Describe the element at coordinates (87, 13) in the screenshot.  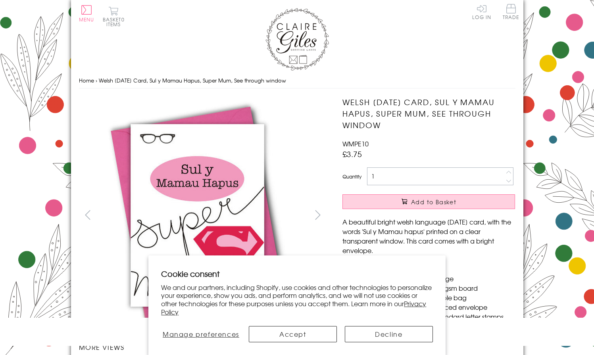
I see `button: Menu` at that location.